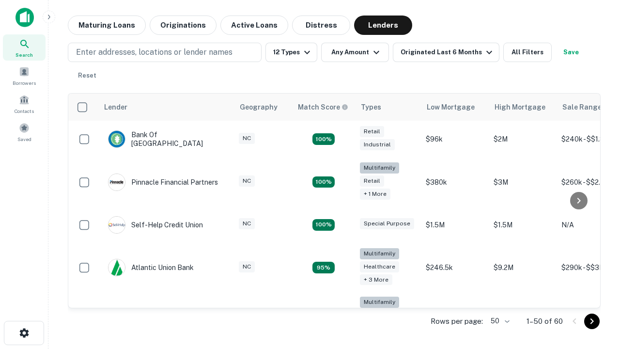 The height and width of the screenshot is (349, 620). What do you see at coordinates (24, 104) in the screenshot?
I see `a: Contacts` at bounding box center [24, 104].